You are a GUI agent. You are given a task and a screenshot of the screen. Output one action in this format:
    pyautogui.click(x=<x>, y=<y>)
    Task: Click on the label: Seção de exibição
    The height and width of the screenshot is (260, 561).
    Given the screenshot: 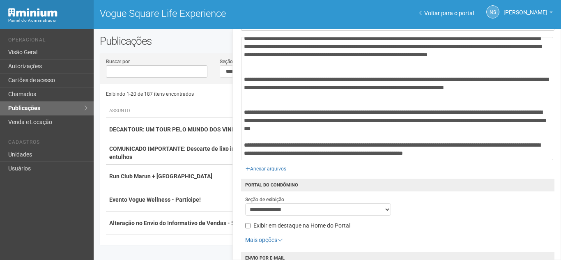 What is the action you would take?
    pyautogui.click(x=265, y=200)
    